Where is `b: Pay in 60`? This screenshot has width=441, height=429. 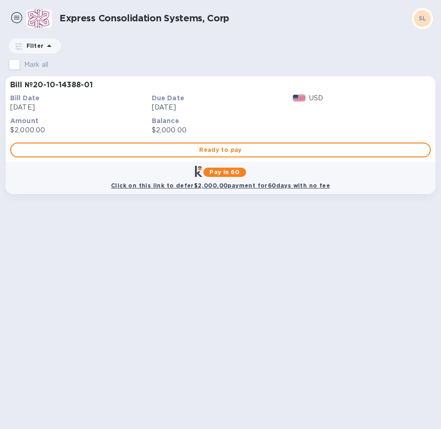
b: Pay in 60 is located at coordinates (224, 172).